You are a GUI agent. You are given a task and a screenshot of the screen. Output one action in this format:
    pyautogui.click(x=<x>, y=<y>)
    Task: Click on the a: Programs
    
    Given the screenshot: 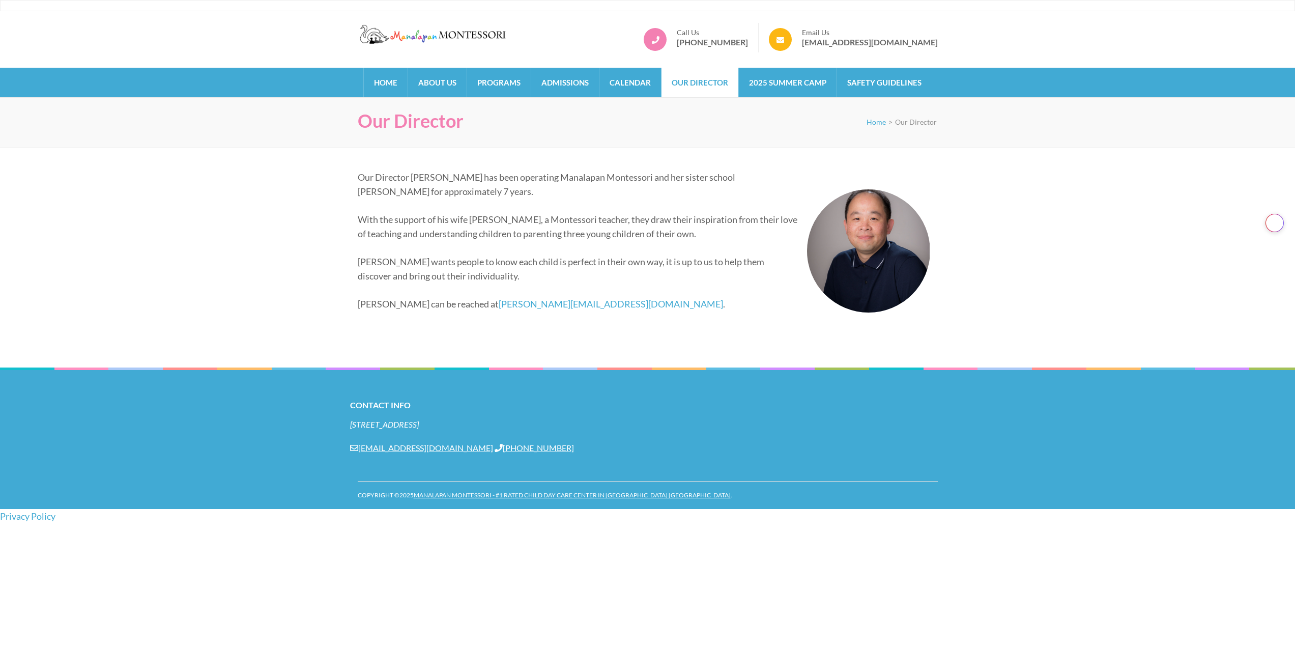 What is the action you would take?
    pyautogui.click(x=499, y=82)
    